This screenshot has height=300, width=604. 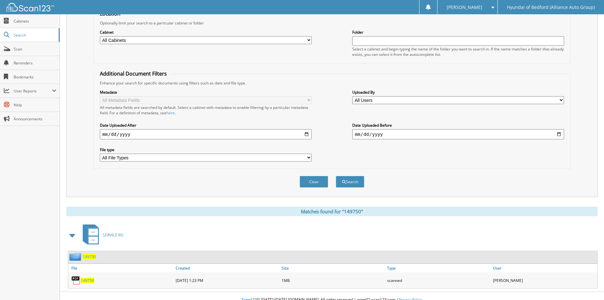 What do you see at coordinates (113, 235) in the screenshot?
I see `span: SERVICE RO` at bounding box center [113, 235].